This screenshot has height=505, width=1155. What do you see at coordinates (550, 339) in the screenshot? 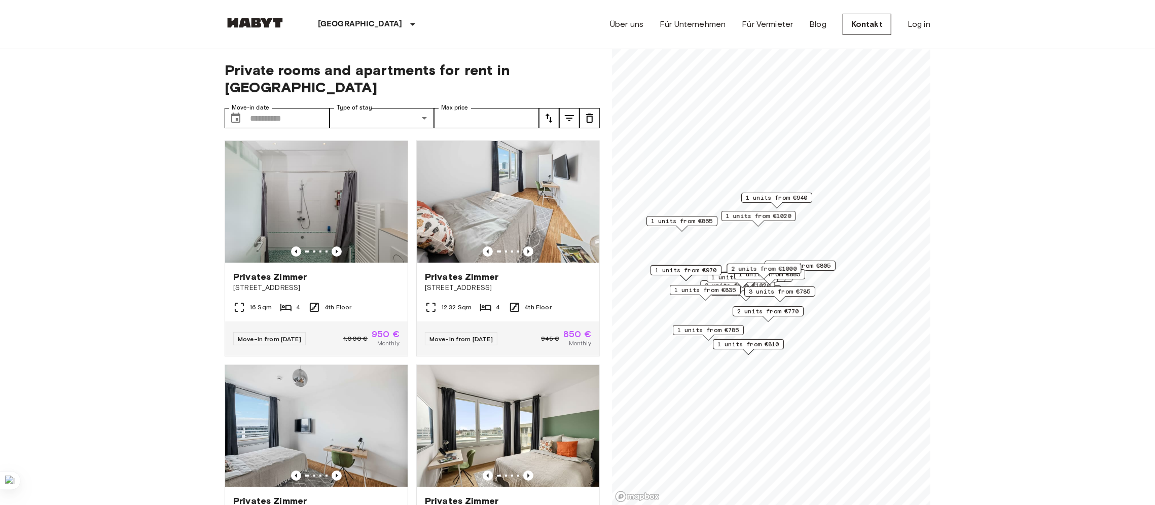
I see `span: 945 €` at bounding box center [550, 339].